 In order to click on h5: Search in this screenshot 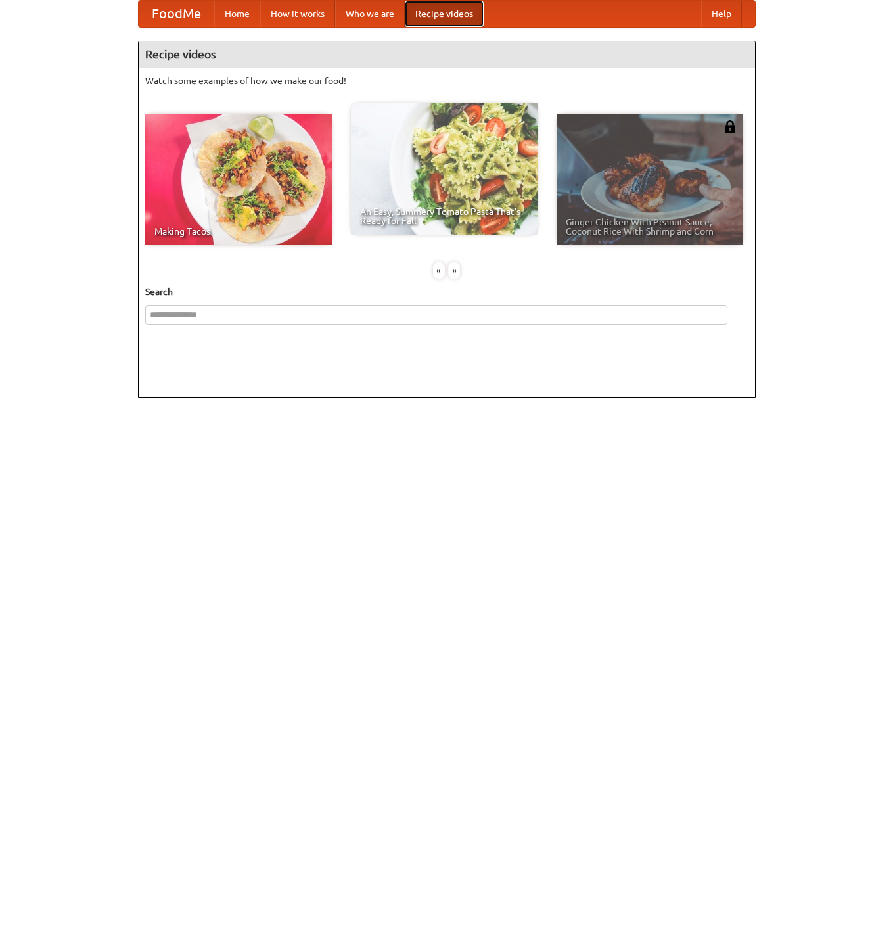, I will do `click(447, 292)`.